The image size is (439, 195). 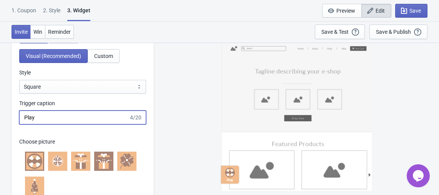 I want to click on span: Invite, so click(x=21, y=32).